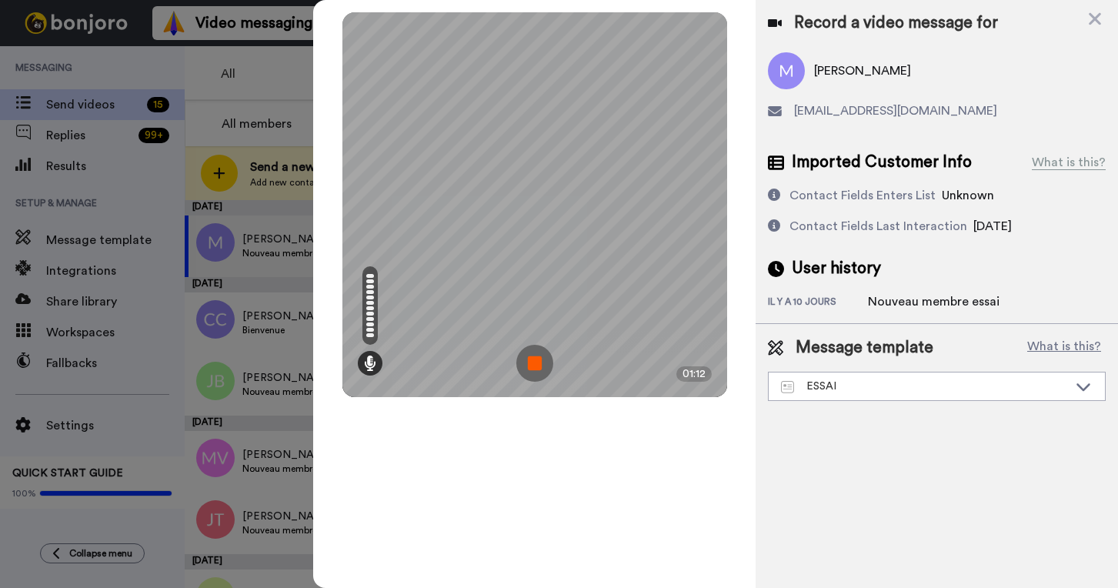 This screenshot has width=1118, height=588. Describe the element at coordinates (878, 226) in the screenshot. I see `div: Contact Fields Last Interaction` at that location.